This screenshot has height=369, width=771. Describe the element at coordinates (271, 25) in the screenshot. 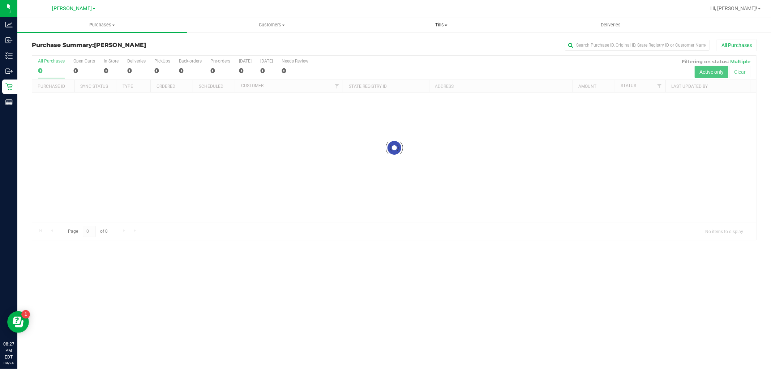

I see `a: Customers` at that location.